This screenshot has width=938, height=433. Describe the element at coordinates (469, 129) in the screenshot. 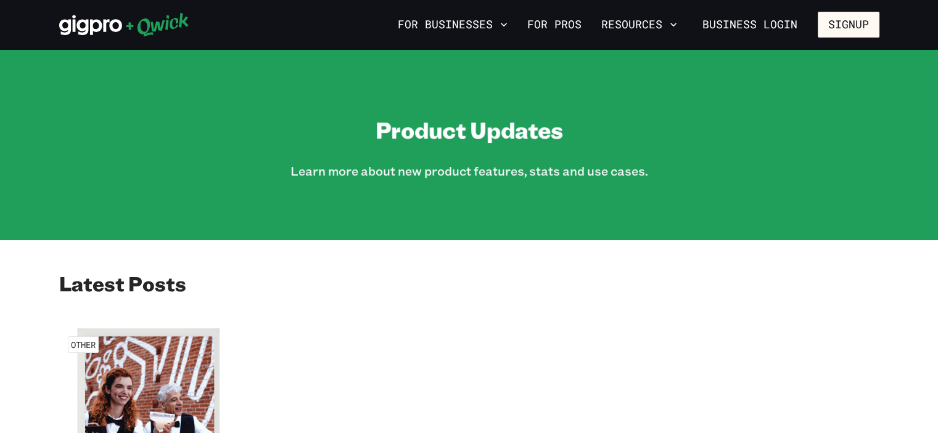

I see `h1: Product Updates` at that location.